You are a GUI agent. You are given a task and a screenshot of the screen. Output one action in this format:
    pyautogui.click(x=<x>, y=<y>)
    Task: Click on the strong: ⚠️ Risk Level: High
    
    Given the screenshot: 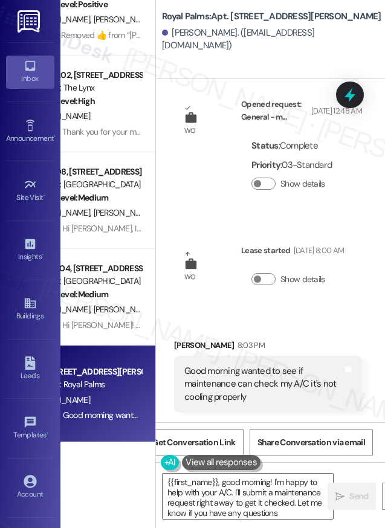 What is the action you would take?
    pyautogui.click(x=62, y=101)
    